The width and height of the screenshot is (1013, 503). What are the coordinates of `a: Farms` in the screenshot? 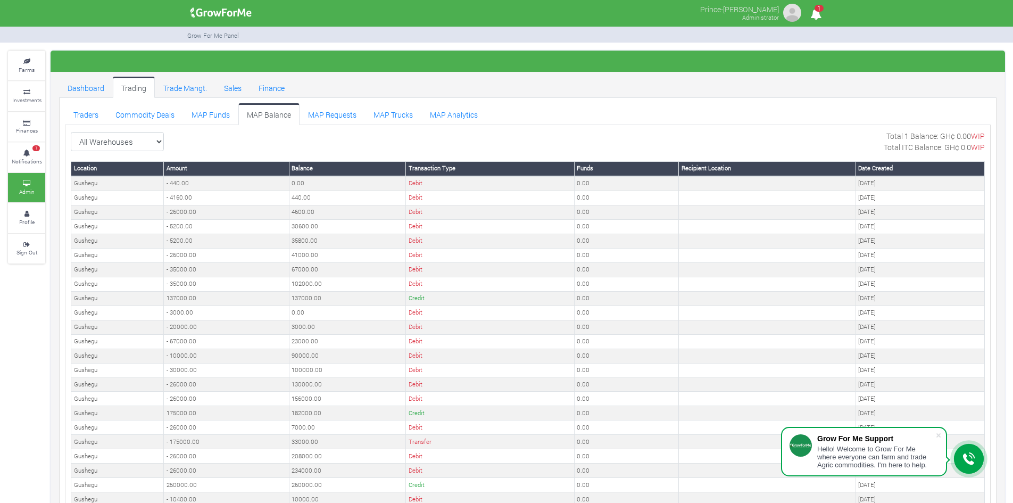 It's located at (27, 65).